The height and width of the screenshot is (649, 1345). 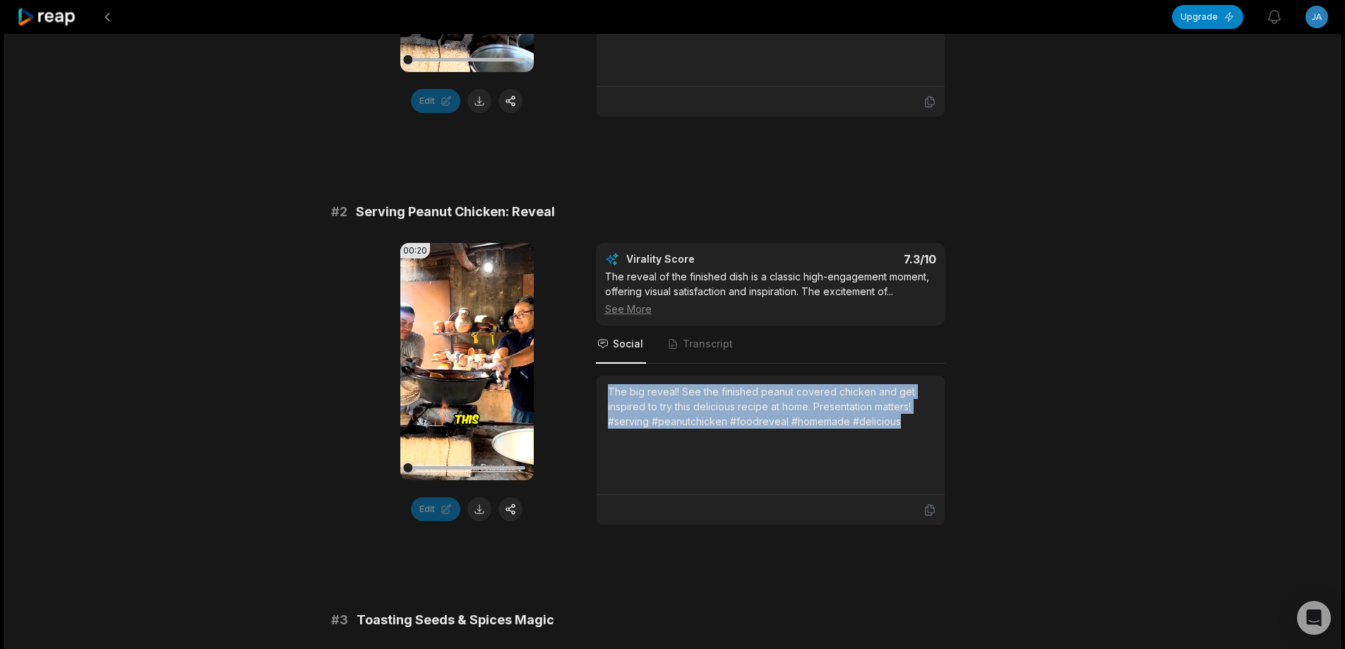 I want to click on div: See More, so click(x=770, y=309).